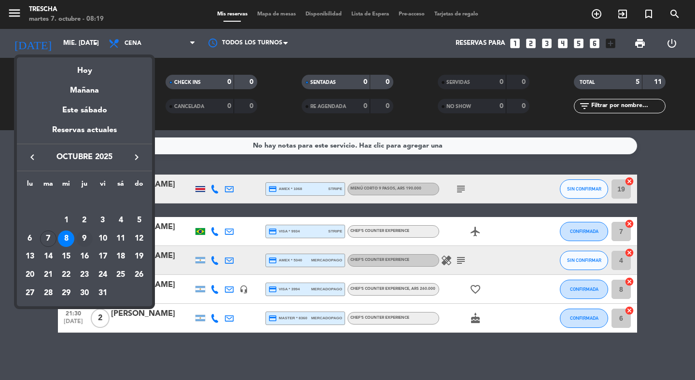  I want to click on td: 10 de octubre de 2025, so click(103, 239).